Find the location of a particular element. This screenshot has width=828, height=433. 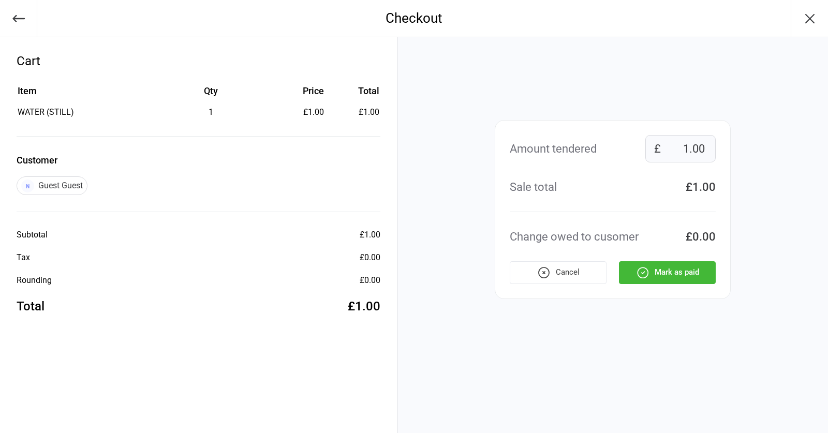

div: Cart is located at coordinates (198, 61).